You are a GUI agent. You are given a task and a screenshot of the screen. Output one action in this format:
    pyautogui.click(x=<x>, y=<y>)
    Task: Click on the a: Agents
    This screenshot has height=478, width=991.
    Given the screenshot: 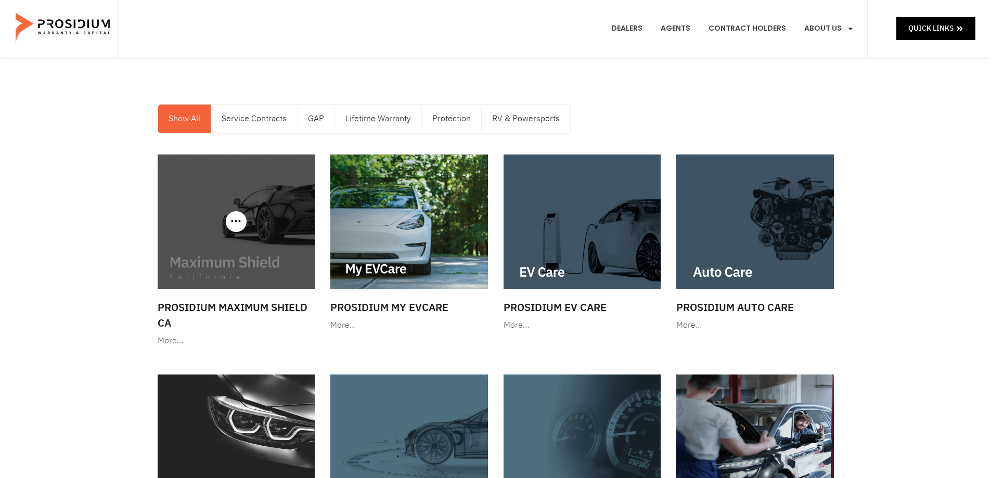 What is the action you would take?
    pyautogui.click(x=675, y=29)
    